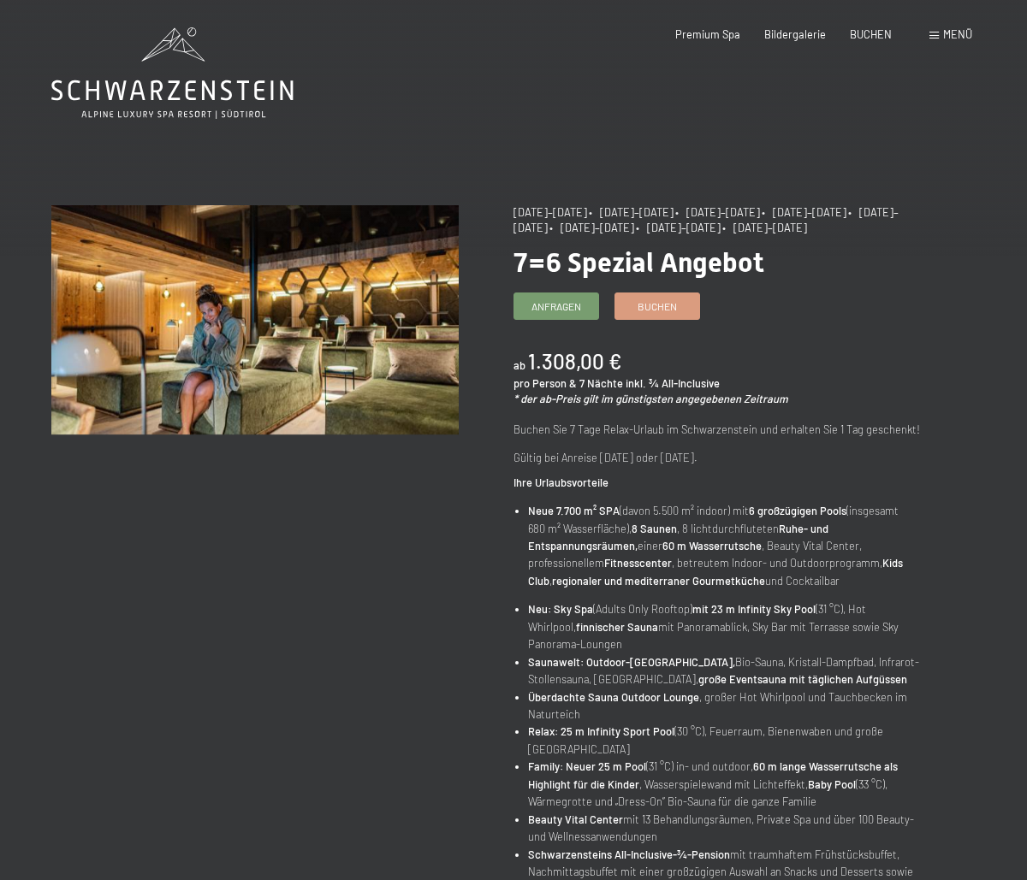 Image resolution: width=1027 pixels, height=880 pixels. I want to click on li: , großer Hot Whirlpool und Tauchbecken im Naturteich, so click(724, 706).